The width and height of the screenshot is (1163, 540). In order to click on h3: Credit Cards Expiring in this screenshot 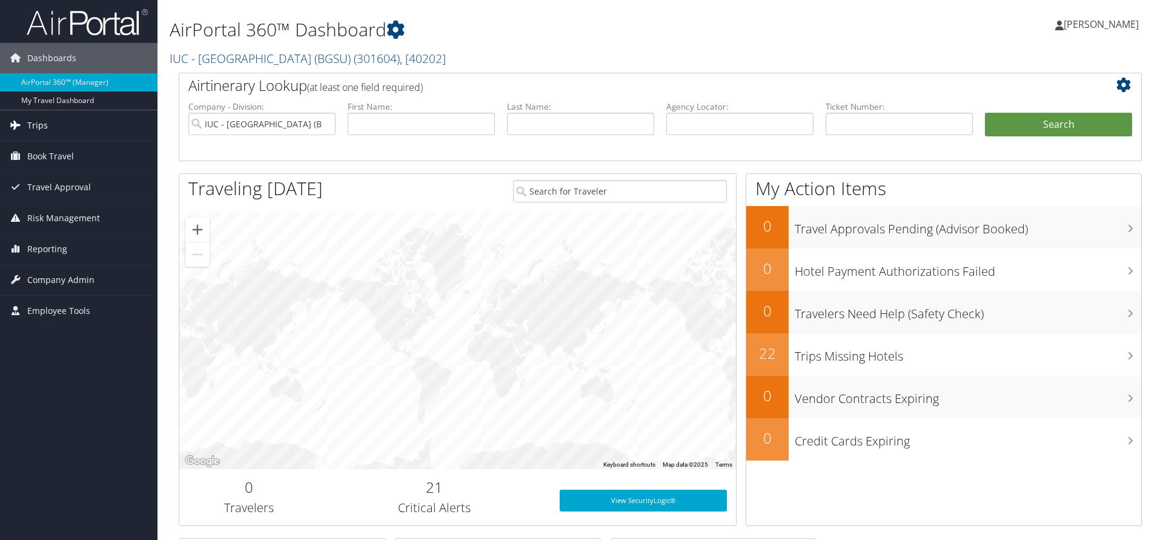, I will do `click(968, 438)`.